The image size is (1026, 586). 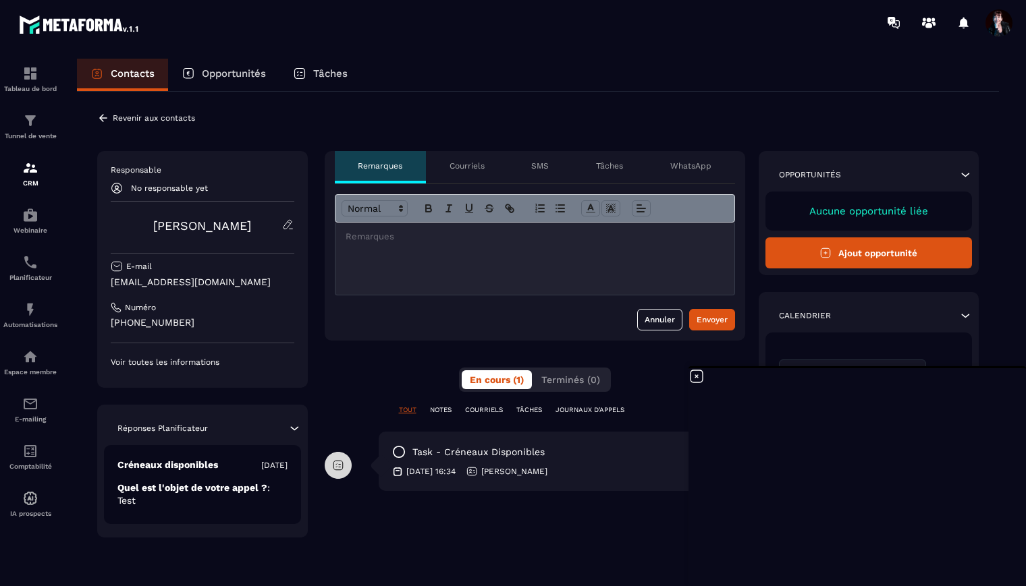 I want to click on p: Voir toutes les informations, so click(x=202, y=362).